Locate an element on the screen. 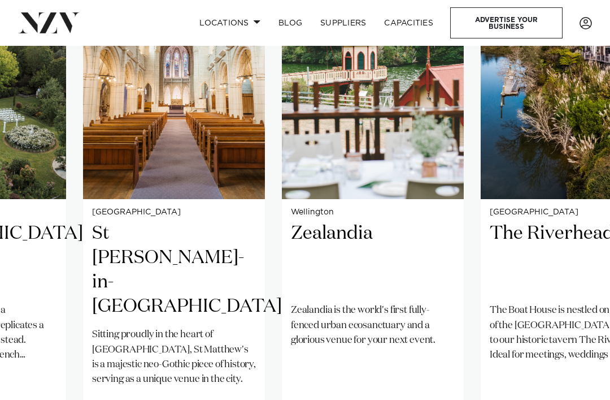  a: Advertise your business is located at coordinates (506, 23).